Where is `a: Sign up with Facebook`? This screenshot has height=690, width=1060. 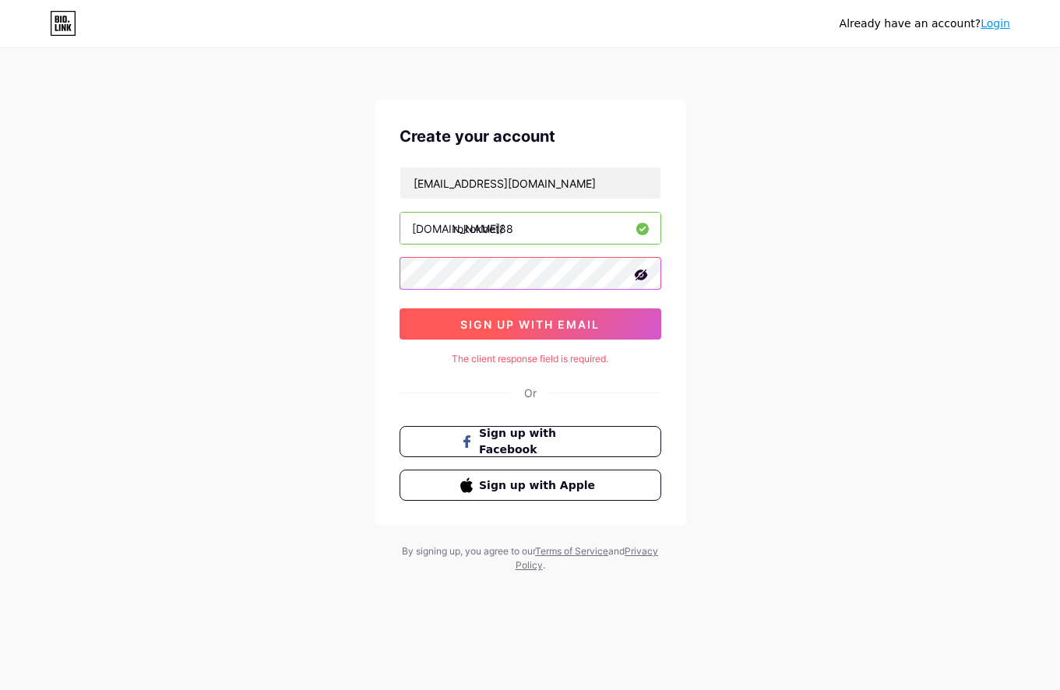
a: Sign up with Facebook is located at coordinates (530, 442).